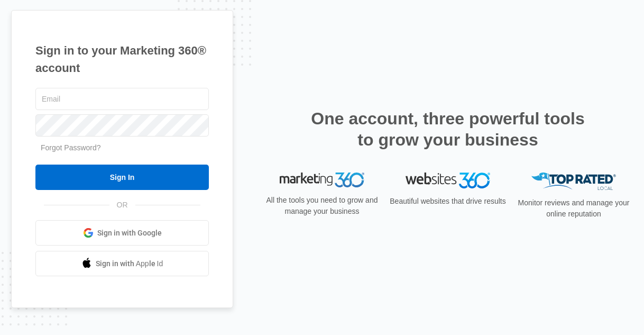  What do you see at coordinates (322, 180) in the screenshot?
I see `img: Marketing 360` at bounding box center [322, 180].